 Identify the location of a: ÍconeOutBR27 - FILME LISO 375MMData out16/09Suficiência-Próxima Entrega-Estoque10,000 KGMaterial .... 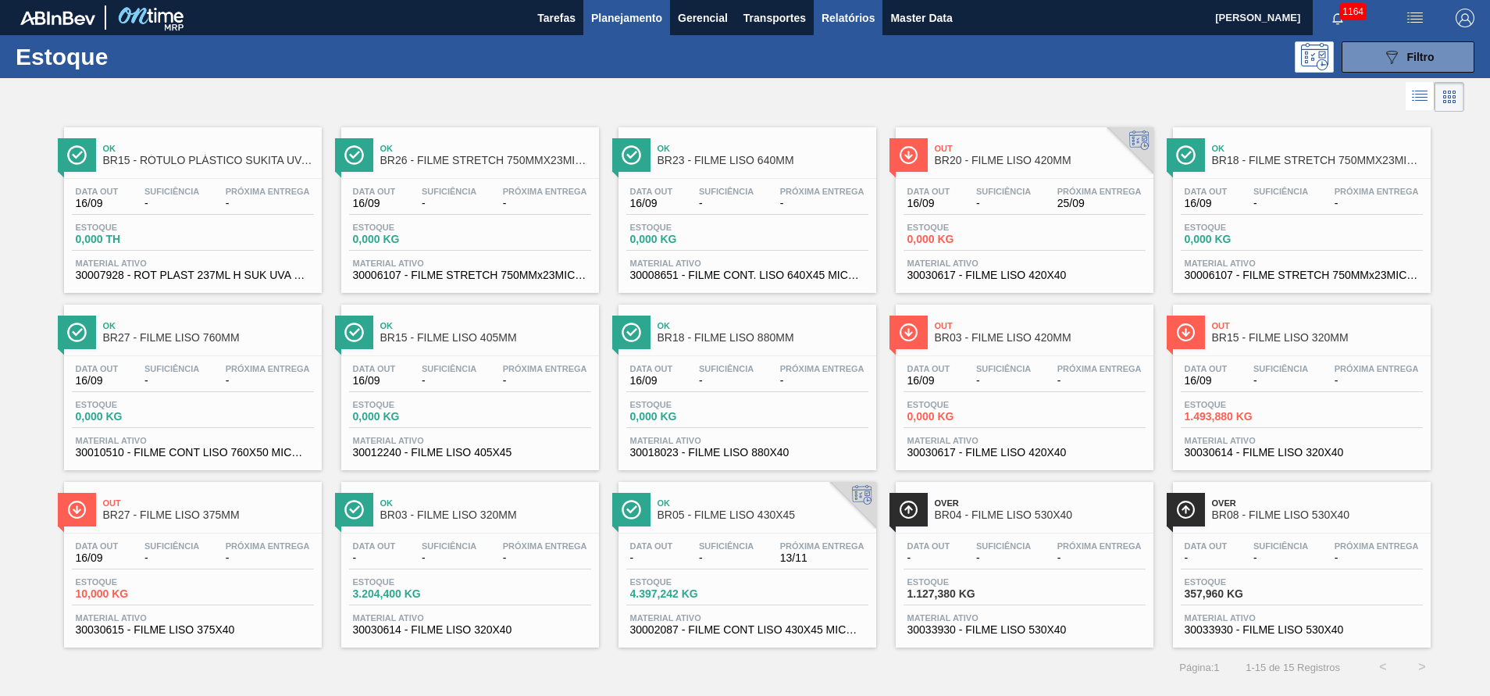
(191, 558).